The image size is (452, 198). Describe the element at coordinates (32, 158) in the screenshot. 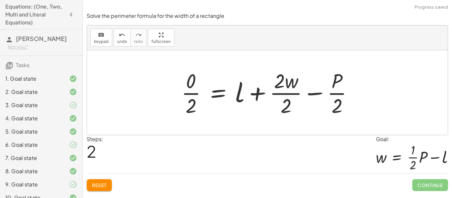

I see `div: 7. Goal state` at that location.